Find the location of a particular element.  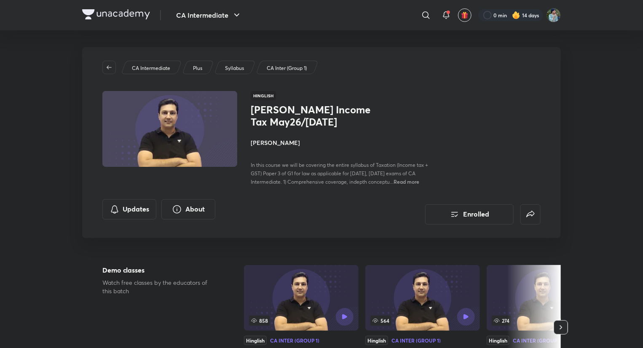

span: Read more is located at coordinates (406, 182).